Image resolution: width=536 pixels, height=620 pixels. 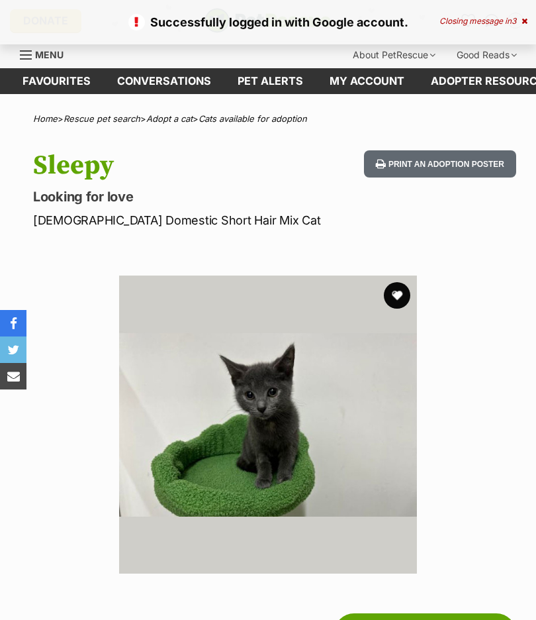 I want to click on p: Successfully logged in with Google account., so click(x=268, y=22).